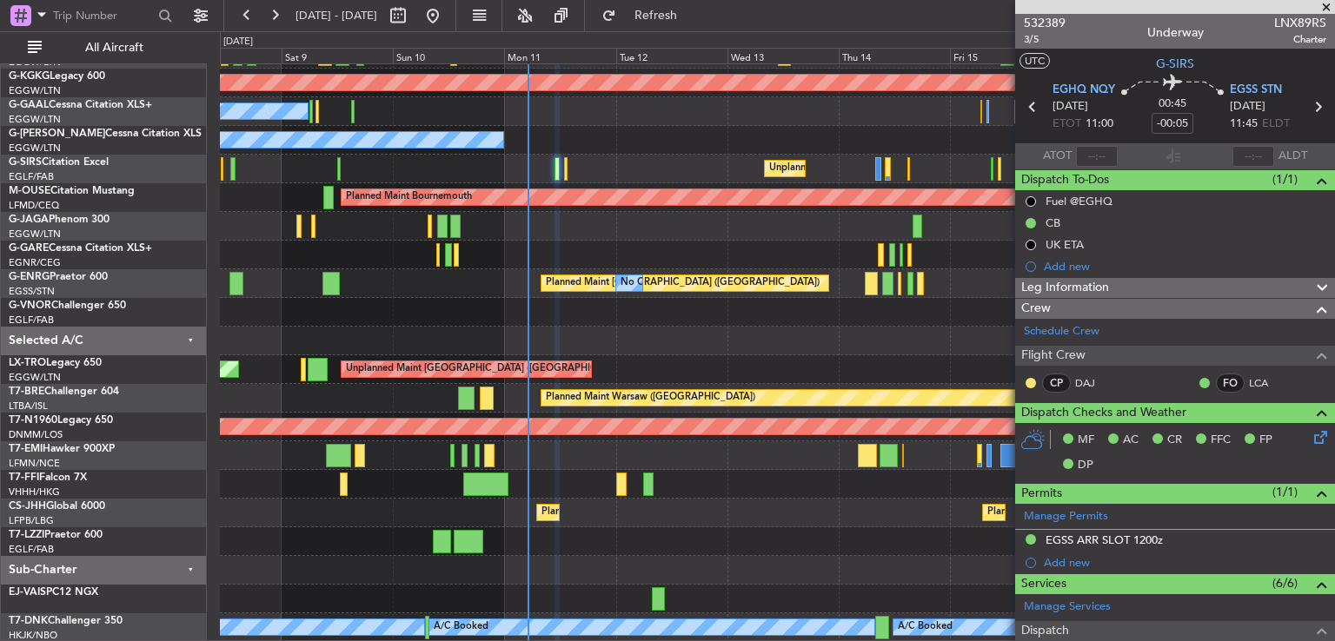 The width and height of the screenshot is (1335, 641). What do you see at coordinates (1044, 39) in the screenshot?
I see `span: 3/5` at bounding box center [1044, 39].